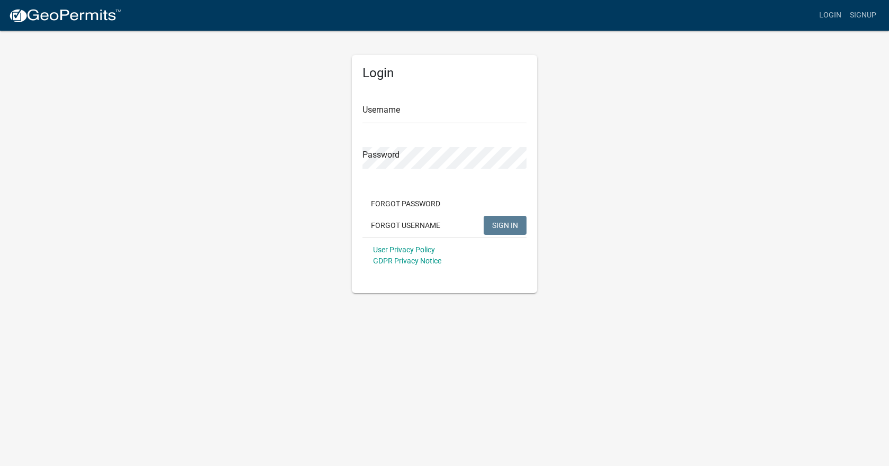 This screenshot has height=466, width=889. What do you see at coordinates (404, 250) in the screenshot?
I see `a: User Privacy Policy` at bounding box center [404, 250].